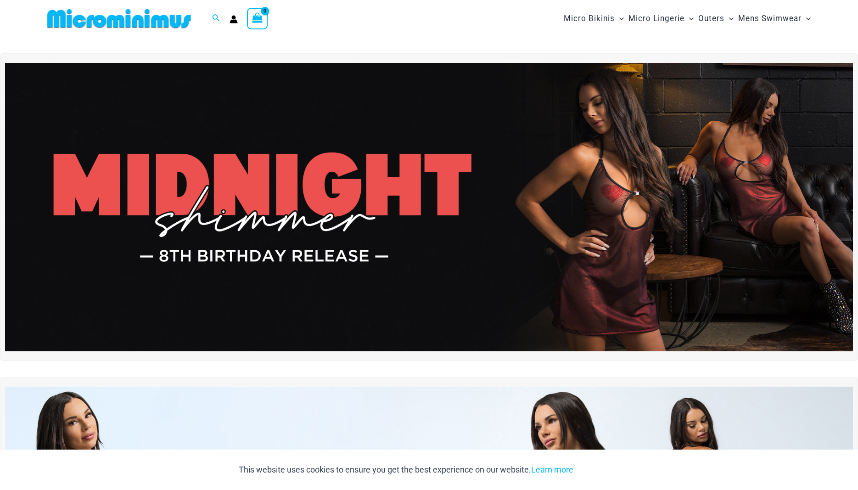 The height and width of the screenshot is (490, 858). Describe the element at coordinates (600, 470) in the screenshot. I see `button: Accept` at that location.